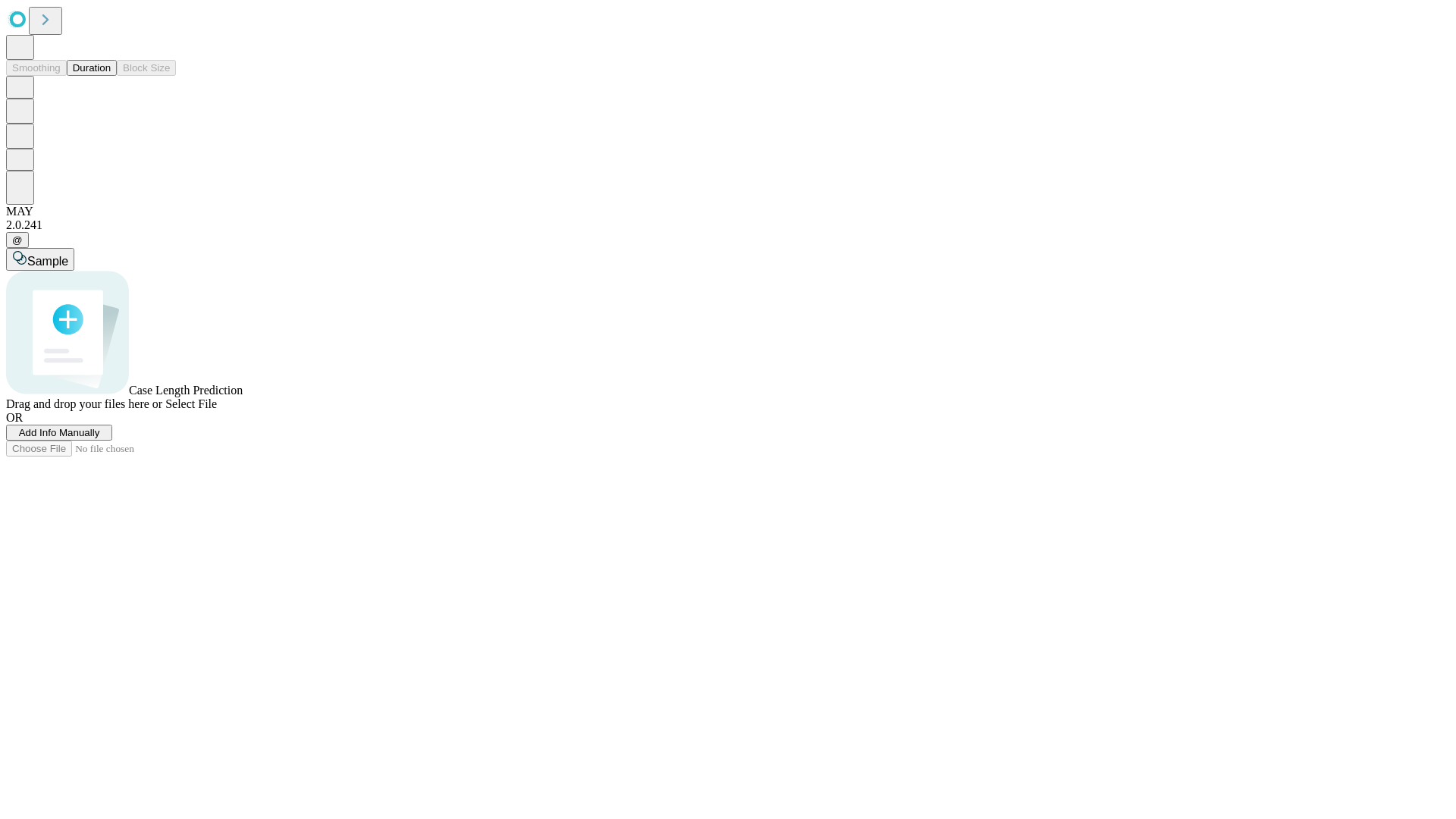 This screenshot has width=1456, height=819. What do you see at coordinates (40, 260) in the screenshot?
I see `button: Sample` at bounding box center [40, 260].